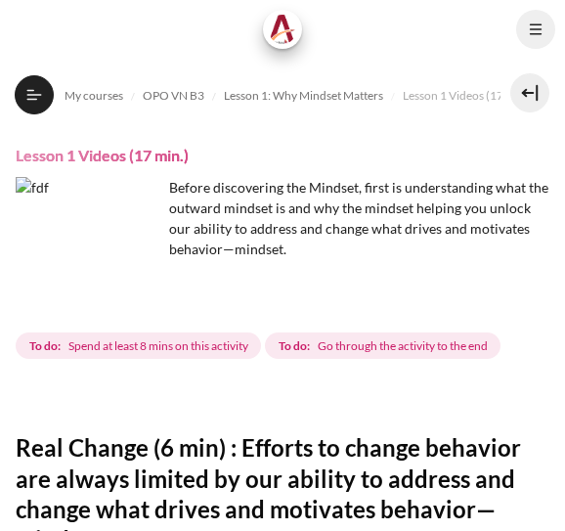  I want to click on span: OPO VN B3, so click(173, 96).